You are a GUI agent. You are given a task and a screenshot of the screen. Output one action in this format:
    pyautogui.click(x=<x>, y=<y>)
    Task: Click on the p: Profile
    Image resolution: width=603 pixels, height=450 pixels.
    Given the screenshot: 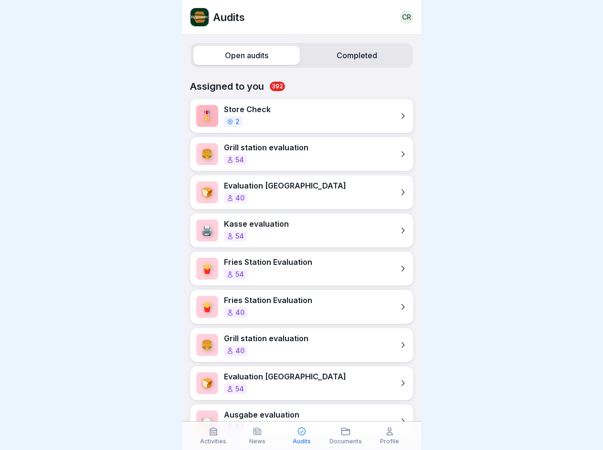 What is the action you would take?
    pyautogui.click(x=390, y=442)
    